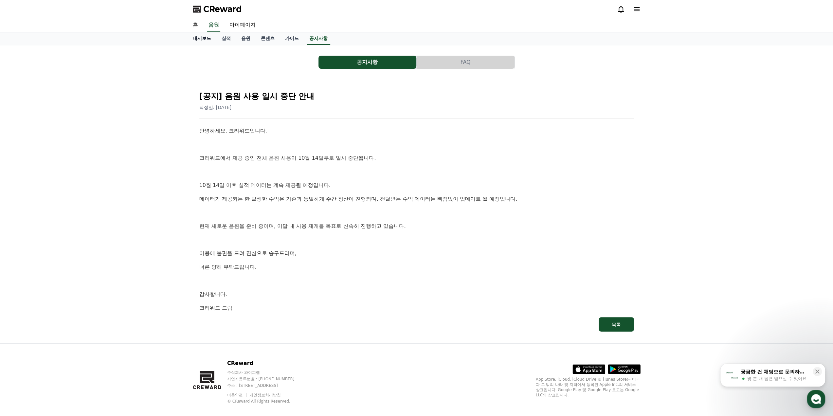 The image size is (833, 416). Describe the element at coordinates (416, 226) in the screenshot. I see `p: 현재 새로운 음원을 준비 중이며, 이달 내 사용 재개를 목표로 신속히 진행하고 있습니다.` at that location.